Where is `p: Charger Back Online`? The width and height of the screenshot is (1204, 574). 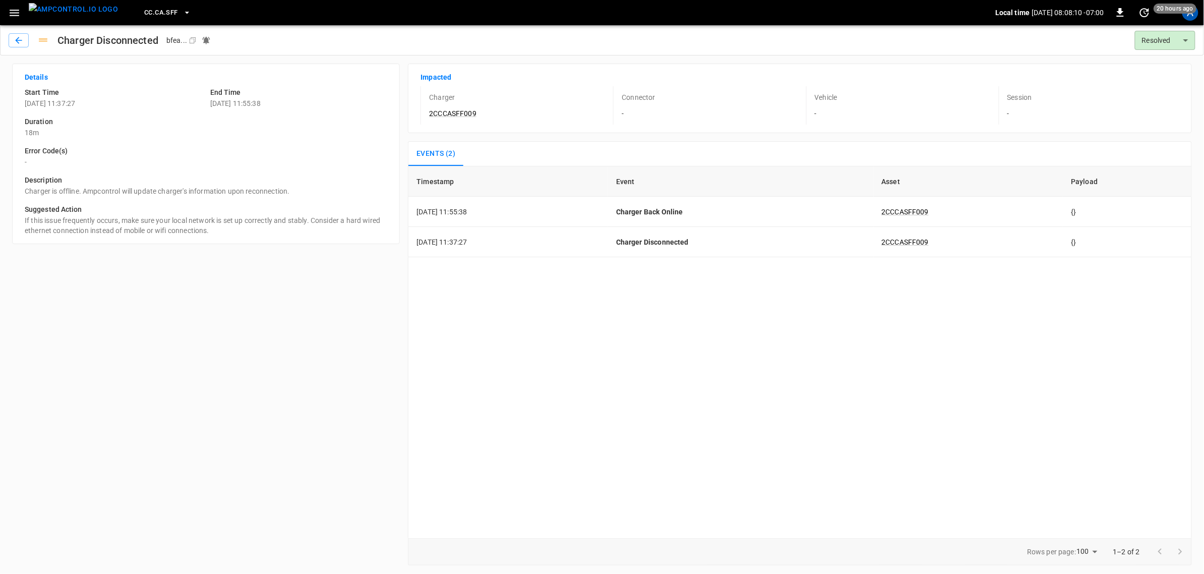 p: Charger Back Online is located at coordinates (740, 212).